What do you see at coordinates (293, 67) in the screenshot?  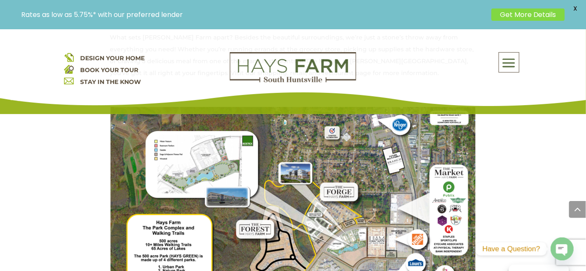 I see `img: Logo` at bounding box center [293, 67].